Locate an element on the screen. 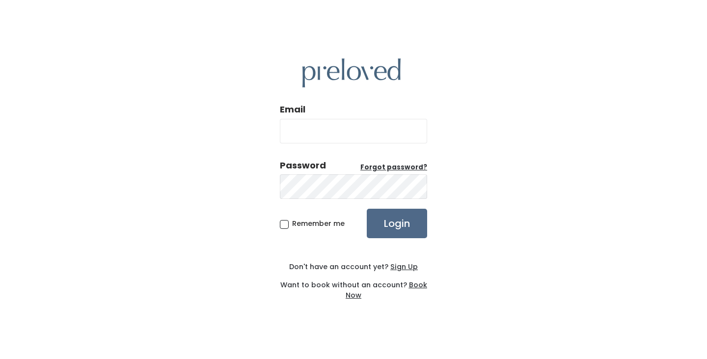  input: Login is located at coordinates (397, 223).